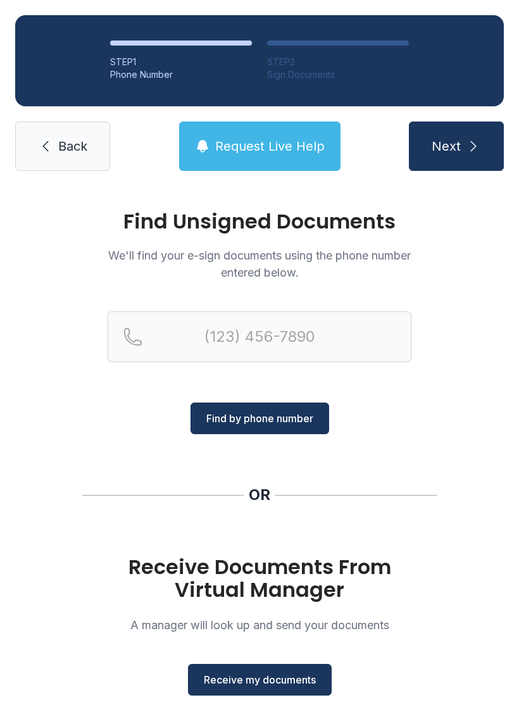  Describe the element at coordinates (260, 625) in the screenshot. I see `p: A manager will look up and send your documents` at that location.